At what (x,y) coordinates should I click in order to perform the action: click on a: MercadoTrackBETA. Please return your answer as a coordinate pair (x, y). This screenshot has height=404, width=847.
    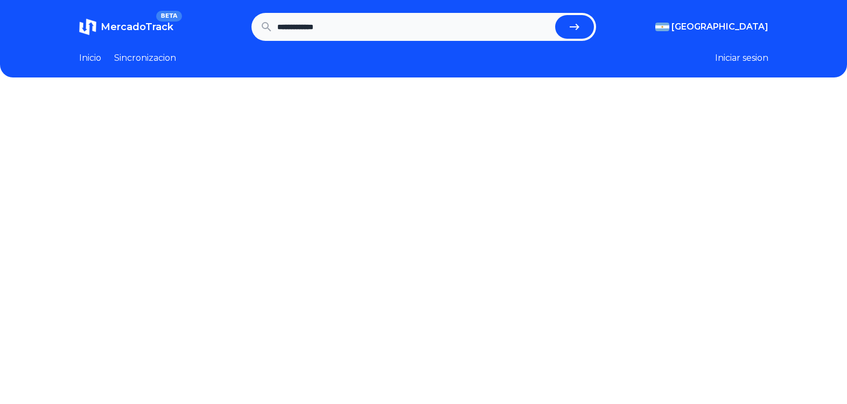
    Looking at the image, I should click on (126, 27).